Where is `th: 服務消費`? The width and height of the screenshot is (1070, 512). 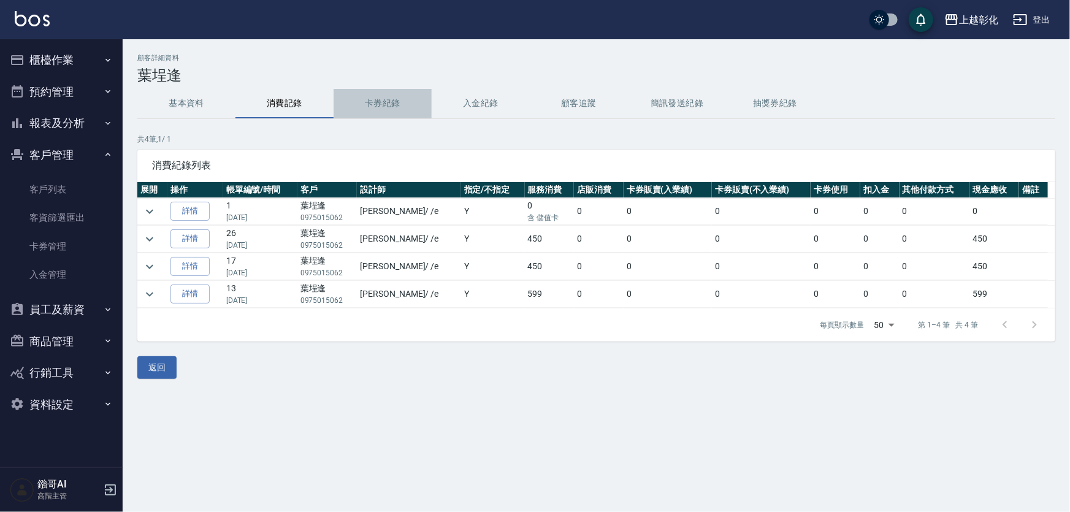 th: 服務消費 is located at coordinates (549, 190).